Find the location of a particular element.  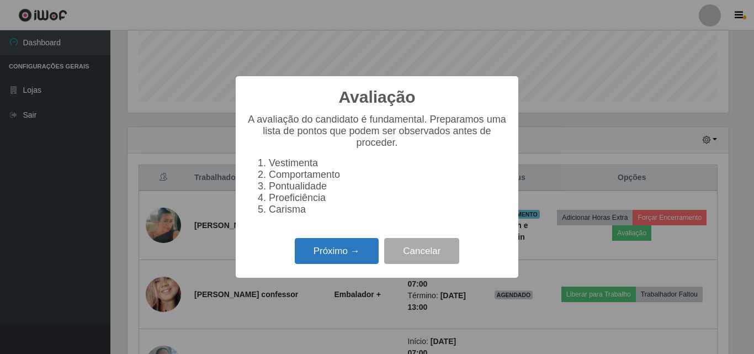

li: Comportamento is located at coordinates (388, 174).